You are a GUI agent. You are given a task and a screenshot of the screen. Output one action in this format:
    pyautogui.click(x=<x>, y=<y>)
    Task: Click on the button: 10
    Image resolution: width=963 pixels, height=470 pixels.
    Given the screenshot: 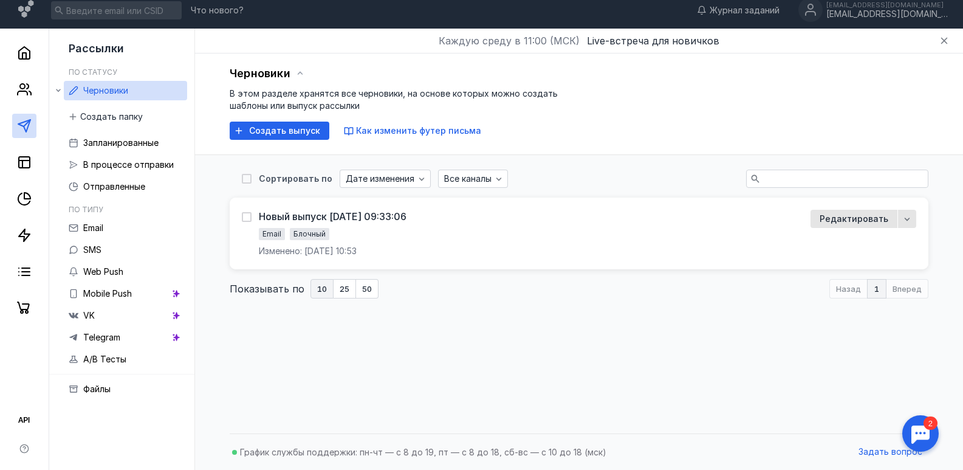 What is the action you would take?
    pyautogui.click(x=322, y=289)
    